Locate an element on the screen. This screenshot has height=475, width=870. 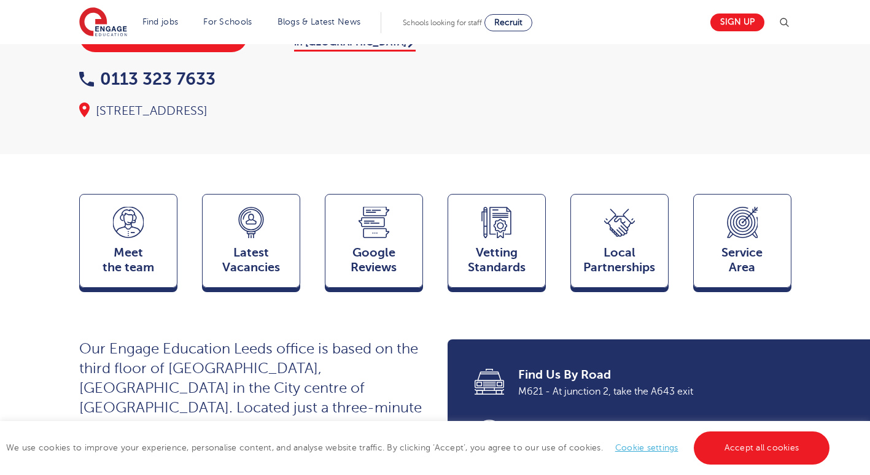
span: We use cookies to improve your experience, personalise content, and analyse website traffic. By c... is located at coordinates (419, 447).